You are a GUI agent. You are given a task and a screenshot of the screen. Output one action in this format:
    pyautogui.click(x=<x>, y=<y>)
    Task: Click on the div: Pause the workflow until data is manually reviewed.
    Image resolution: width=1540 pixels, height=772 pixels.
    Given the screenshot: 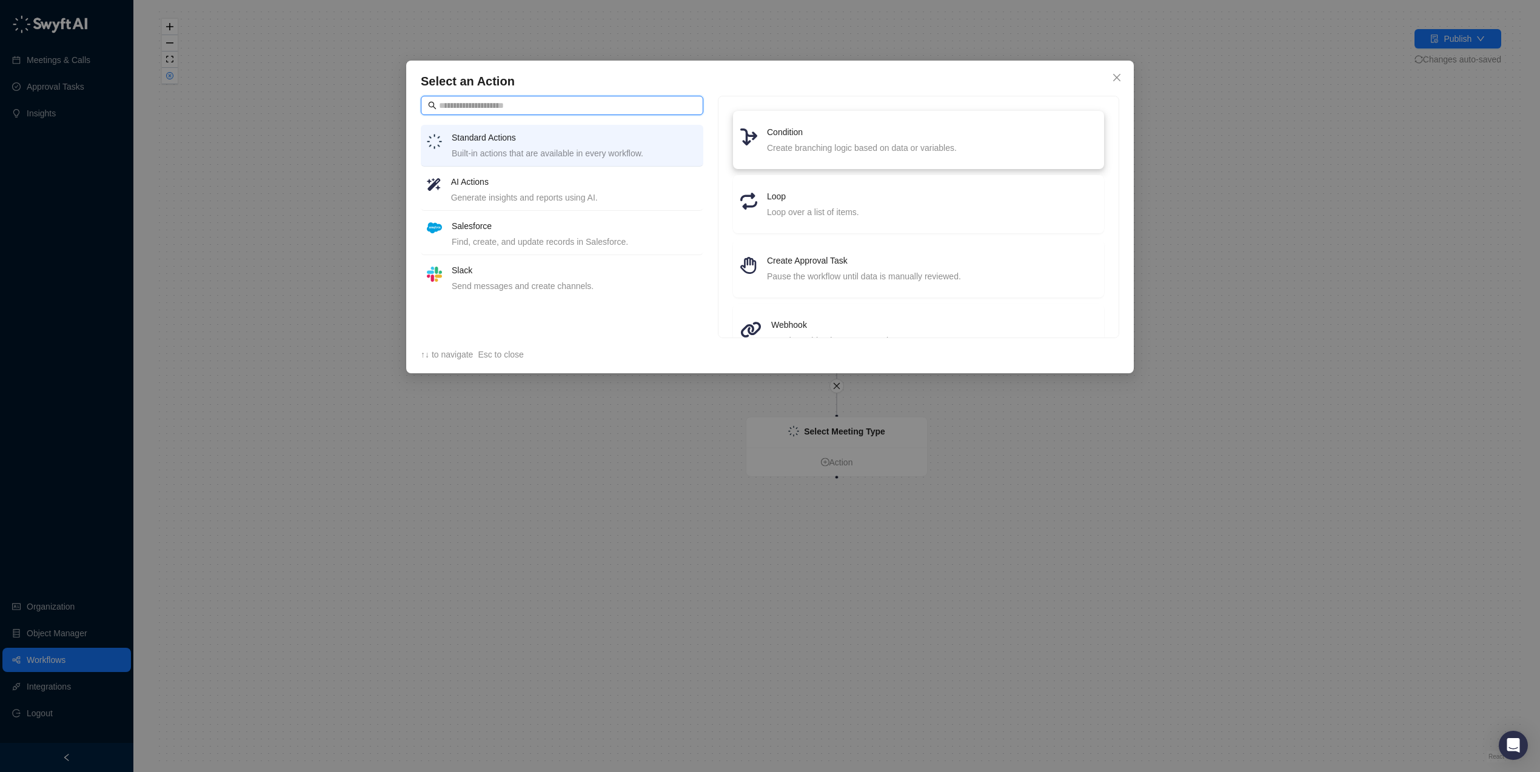 What is the action you would take?
    pyautogui.click(x=932, y=276)
    